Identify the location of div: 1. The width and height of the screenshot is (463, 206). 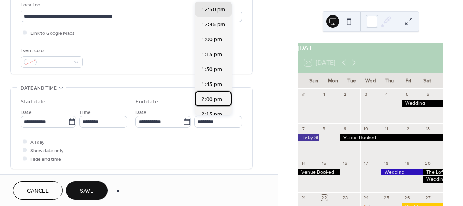
(324, 94).